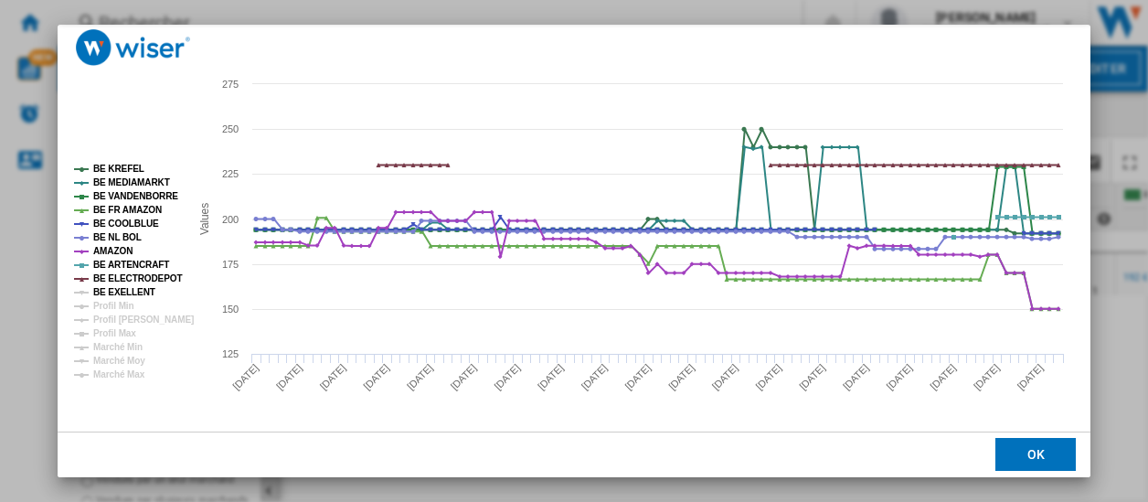 This screenshot has width=1148, height=502. Describe the element at coordinates (119, 374) in the screenshot. I see `tspan: Marché Max` at that location.